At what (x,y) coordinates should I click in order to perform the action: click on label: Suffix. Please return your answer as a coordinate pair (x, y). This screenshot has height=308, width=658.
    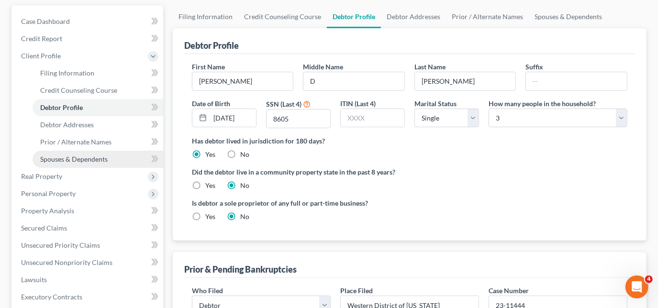
    Looking at the image, I should click on (534, 67).